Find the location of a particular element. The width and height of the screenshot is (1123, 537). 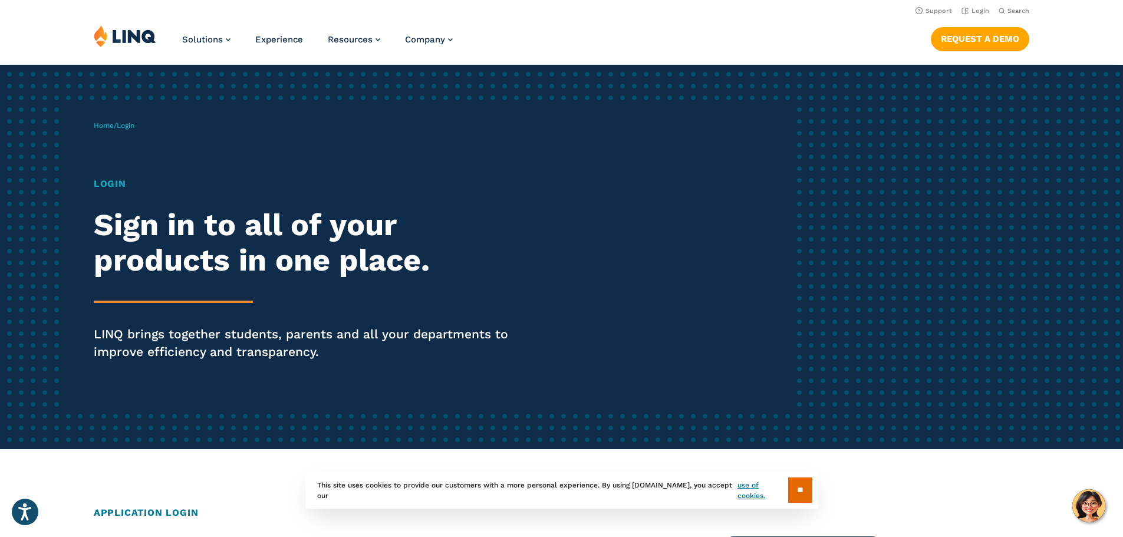

span: Login is located at coordinates (126, 126).